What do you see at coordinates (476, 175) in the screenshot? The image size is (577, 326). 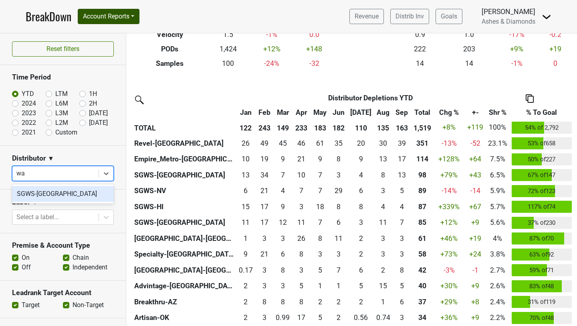 I see `div: +43` at bounding box center [476, 175].